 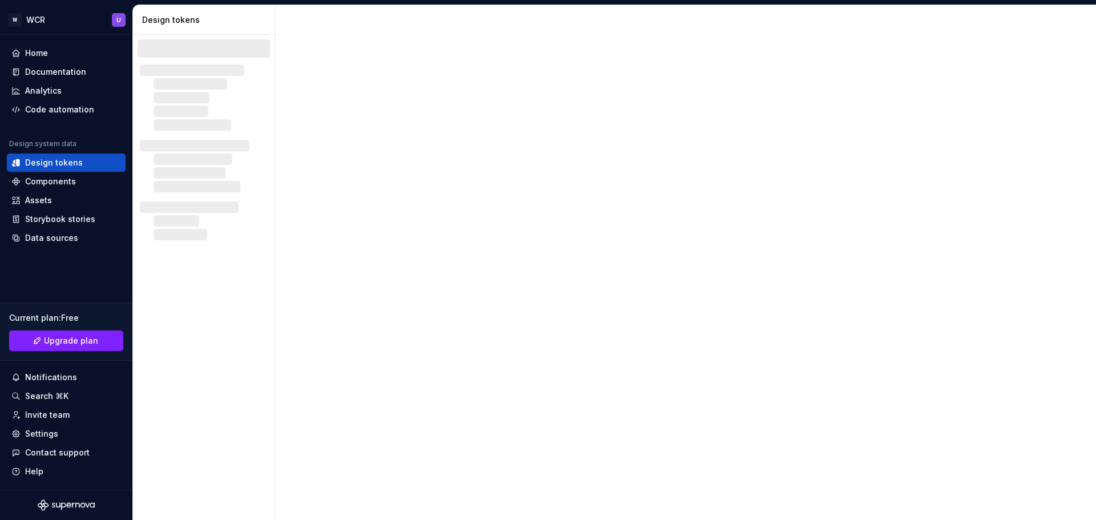 What do you see at coordinates (55, 72) in the screenshot?
I see `div: Documentation` at bounding box center [55, 72].